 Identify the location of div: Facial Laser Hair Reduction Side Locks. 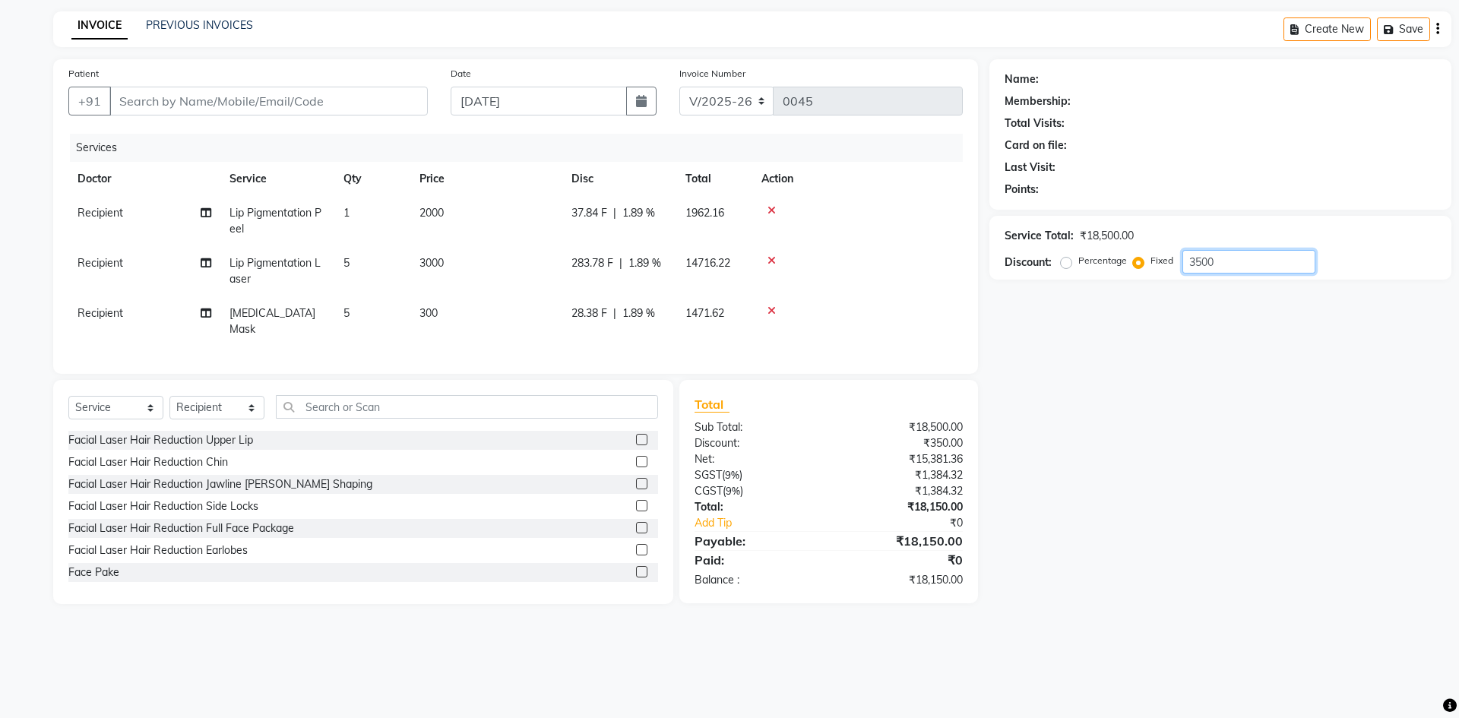
(163, 506).